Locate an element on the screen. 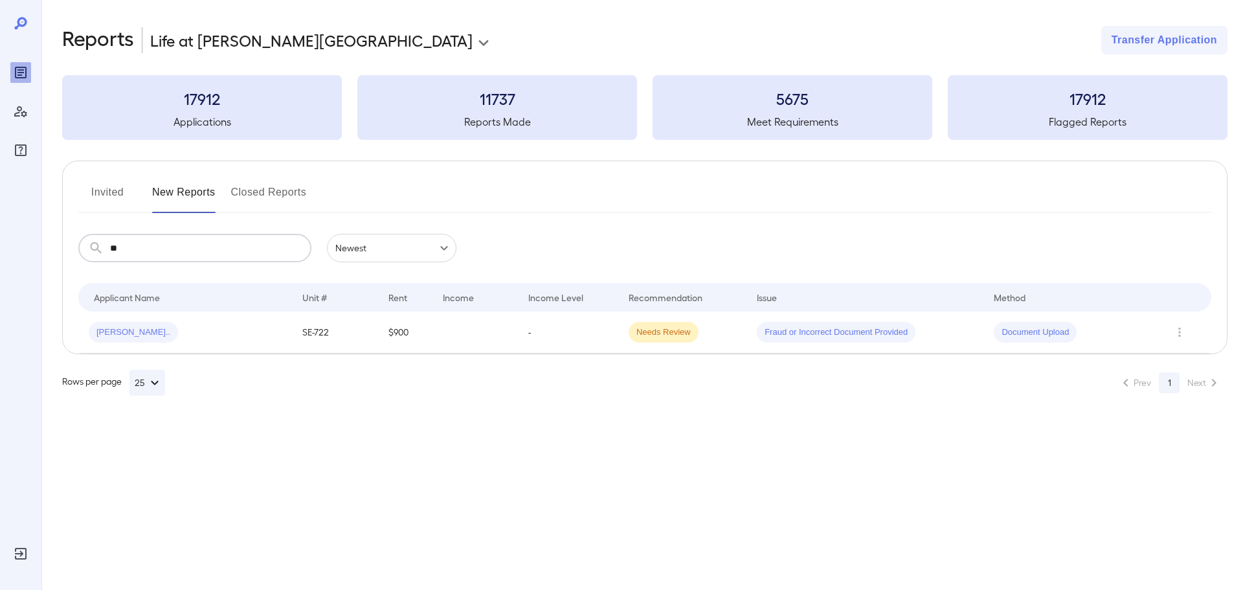 This screenshot has height=590, width=1243. div: Reports is located at coordinates (21, 72).